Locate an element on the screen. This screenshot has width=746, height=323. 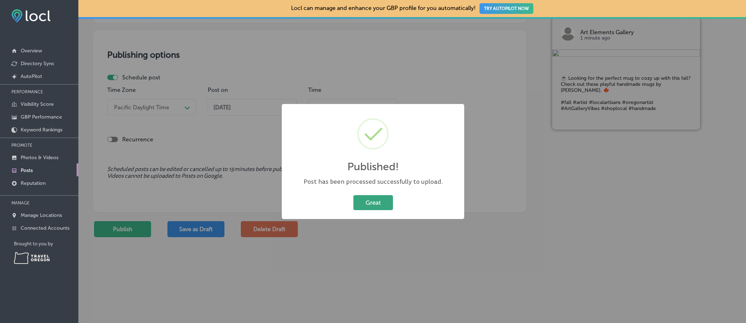
p: Connected Accounts is located at coordinates (45, 228).